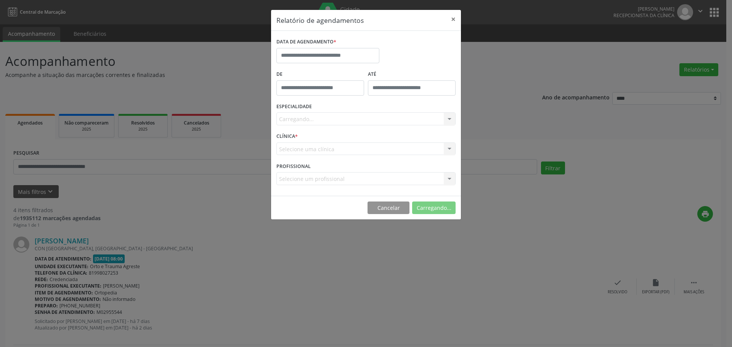  I want to click on button: Cancelar, so click(388, 208).